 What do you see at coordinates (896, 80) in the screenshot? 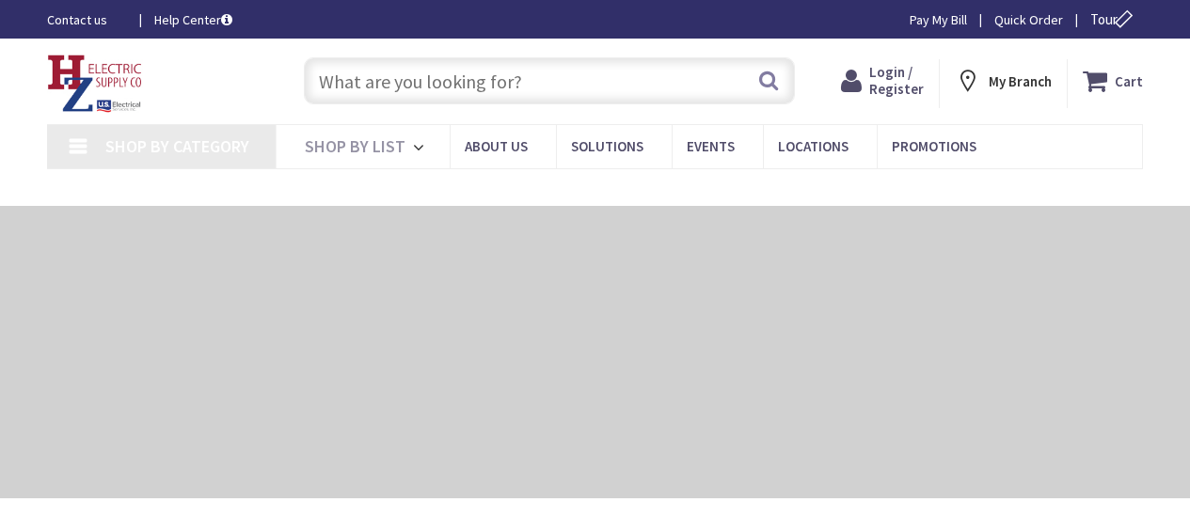
I see `span: Login / Register` at bounding box center [896, 80].